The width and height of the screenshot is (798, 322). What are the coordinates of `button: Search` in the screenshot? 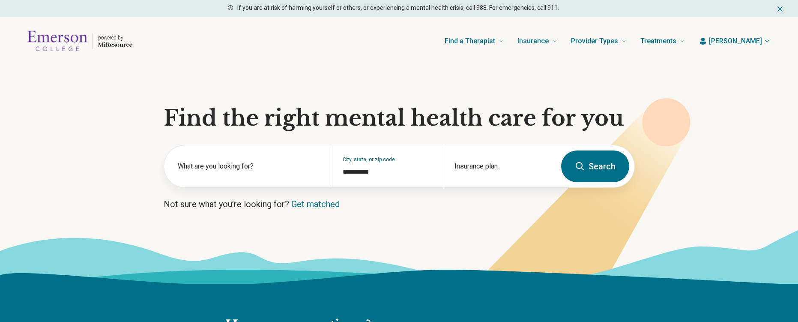 It's located at (595, 166).